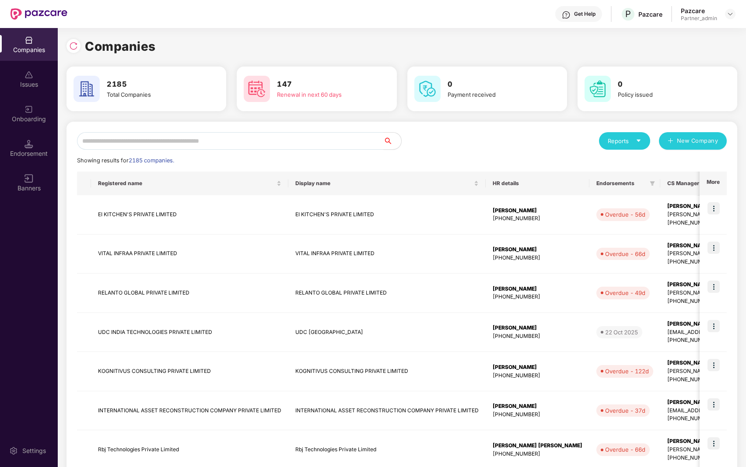 This screenshot has height=467, width=746. Describe the element at coordinates (625, 410) in the screenshot. I see `div: Overdue - 37d` at that location.